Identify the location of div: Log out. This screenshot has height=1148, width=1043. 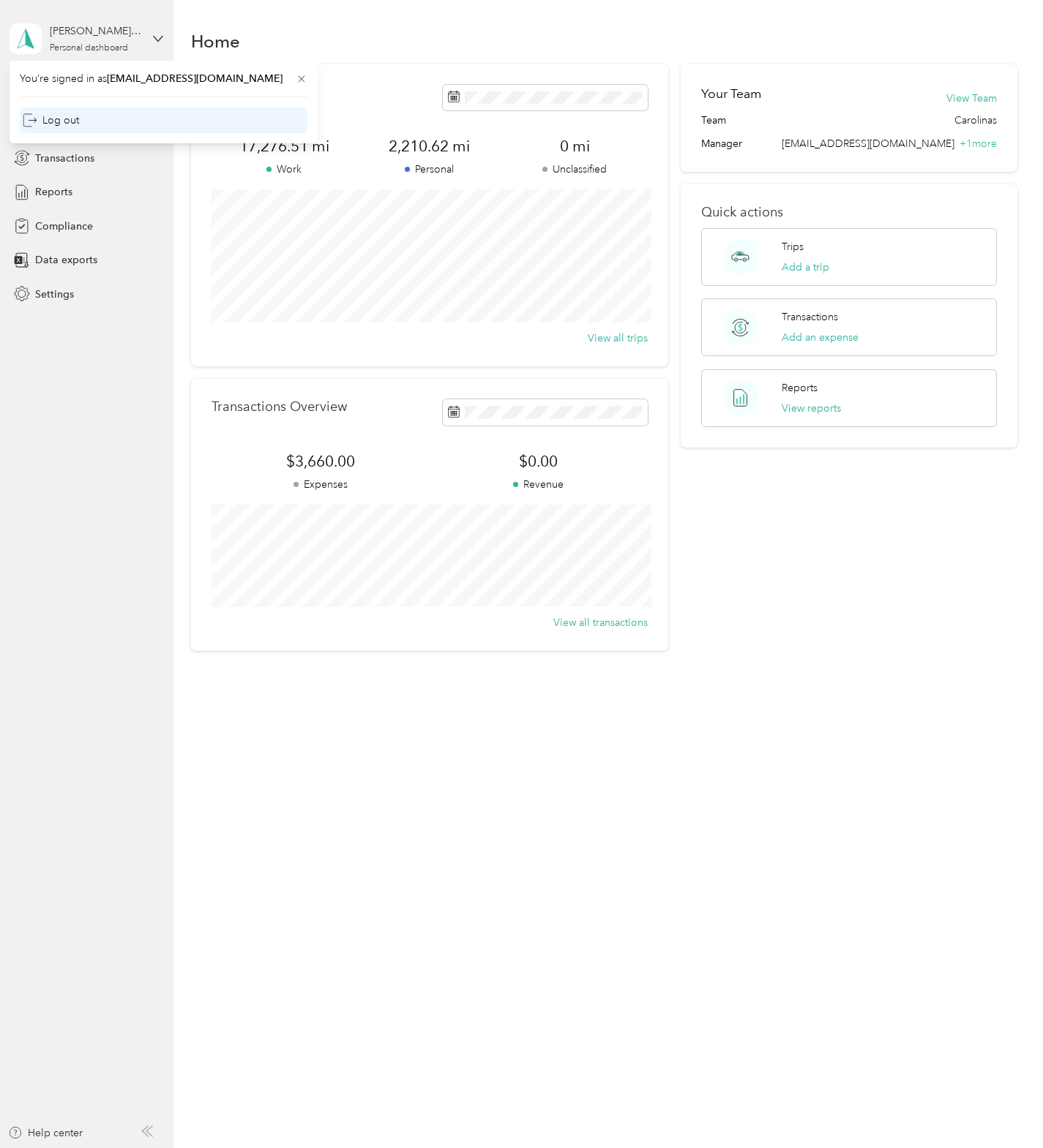
(51, 120).